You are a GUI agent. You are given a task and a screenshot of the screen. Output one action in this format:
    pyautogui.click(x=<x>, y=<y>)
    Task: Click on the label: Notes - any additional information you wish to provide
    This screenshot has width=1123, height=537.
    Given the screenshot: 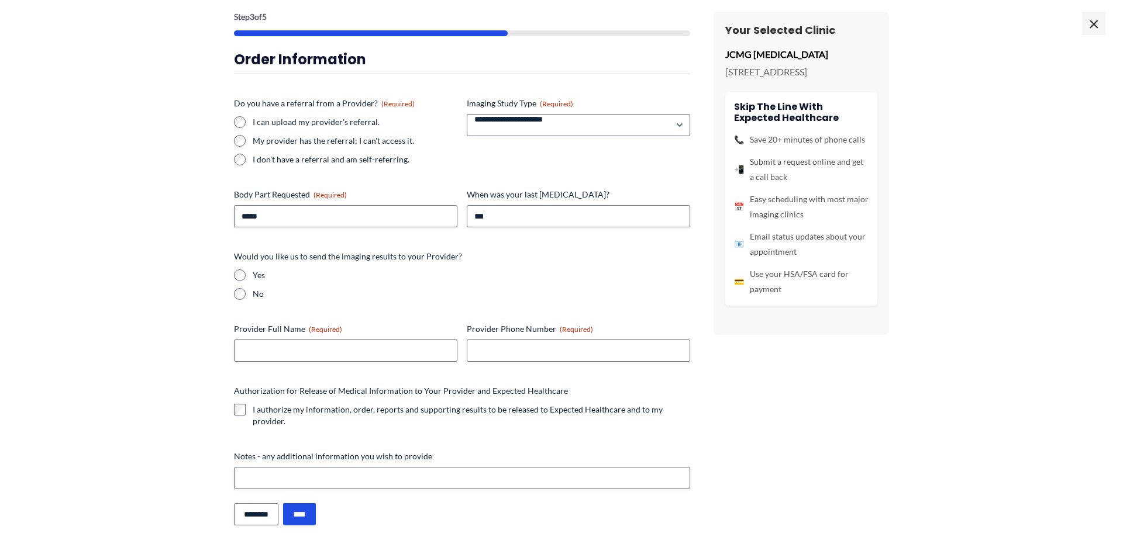 What is the action you would take?
    pyautogui.click(x=462, y=457)
    